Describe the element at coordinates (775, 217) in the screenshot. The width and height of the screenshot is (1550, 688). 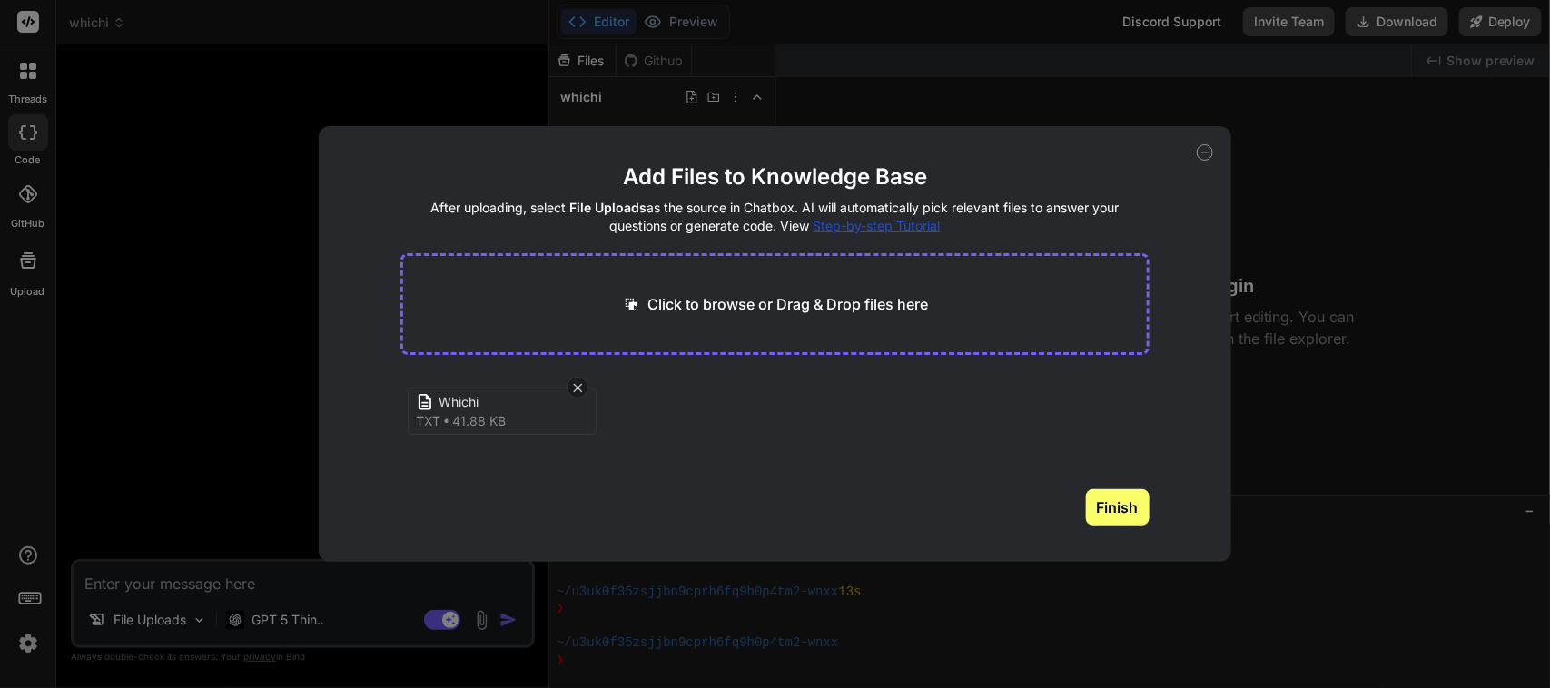
I see `h4: After uploading, select as the source in Chatbox. AI will automatically pick relevant files to an...` at that location.